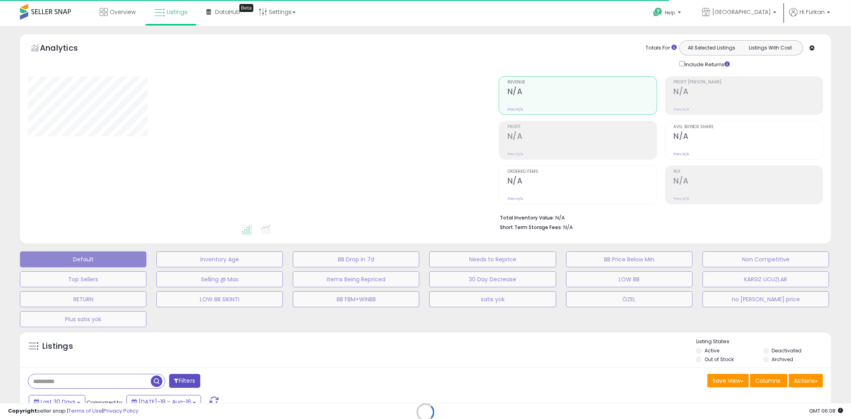 This screenshot has width=851, height=419. What do you see at coordinates (22, 410) in the screenshot?
I see `strong: Copyright` at bounding box center [22, 410].